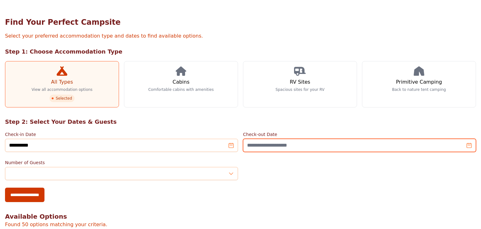  I want to click on h2: Available Options, so click(241, 217).